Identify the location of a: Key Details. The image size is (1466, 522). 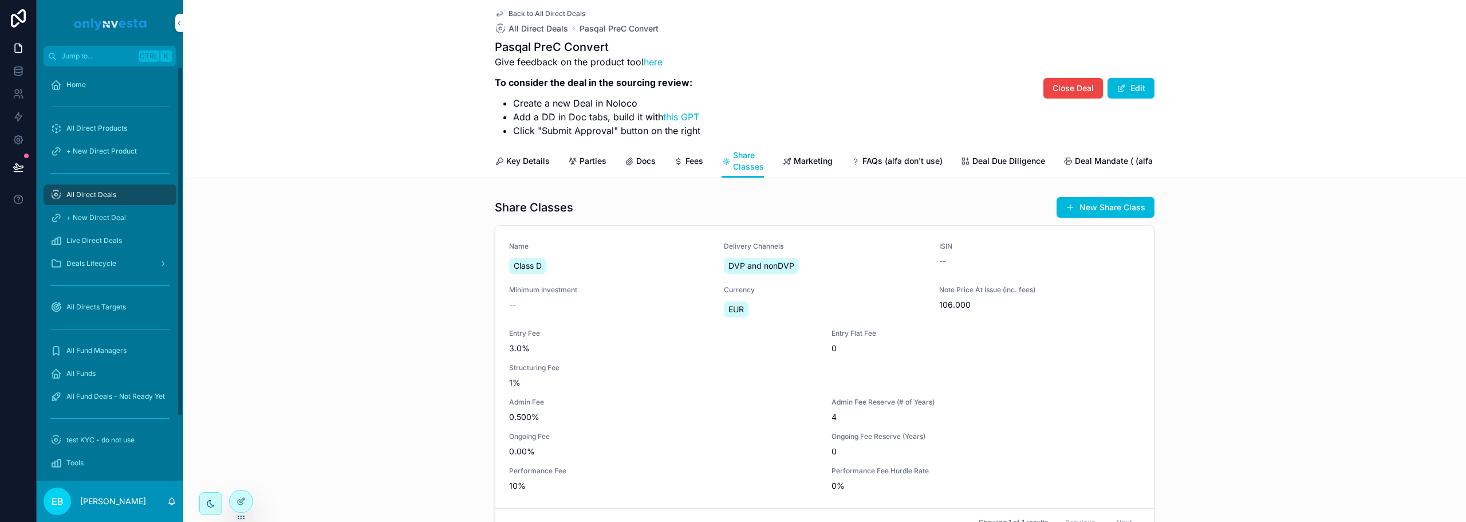
(522, 162).